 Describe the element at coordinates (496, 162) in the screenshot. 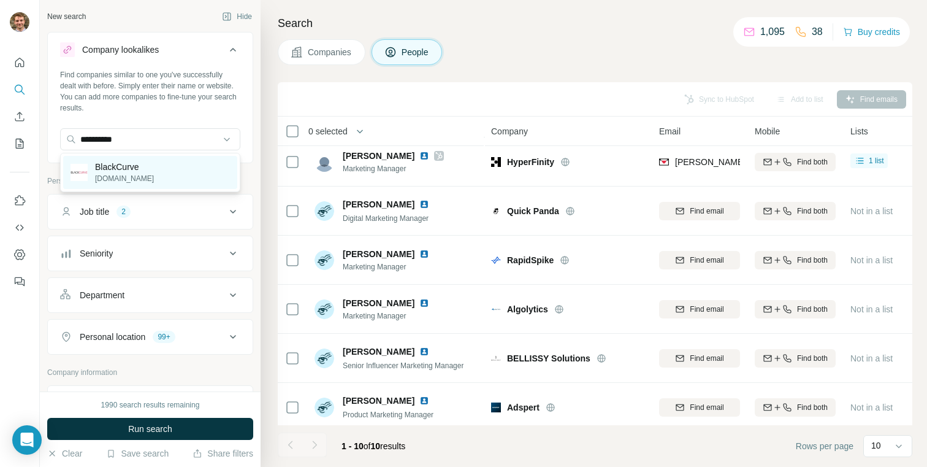

I see `img: Logo of HyperFinity` at that location.